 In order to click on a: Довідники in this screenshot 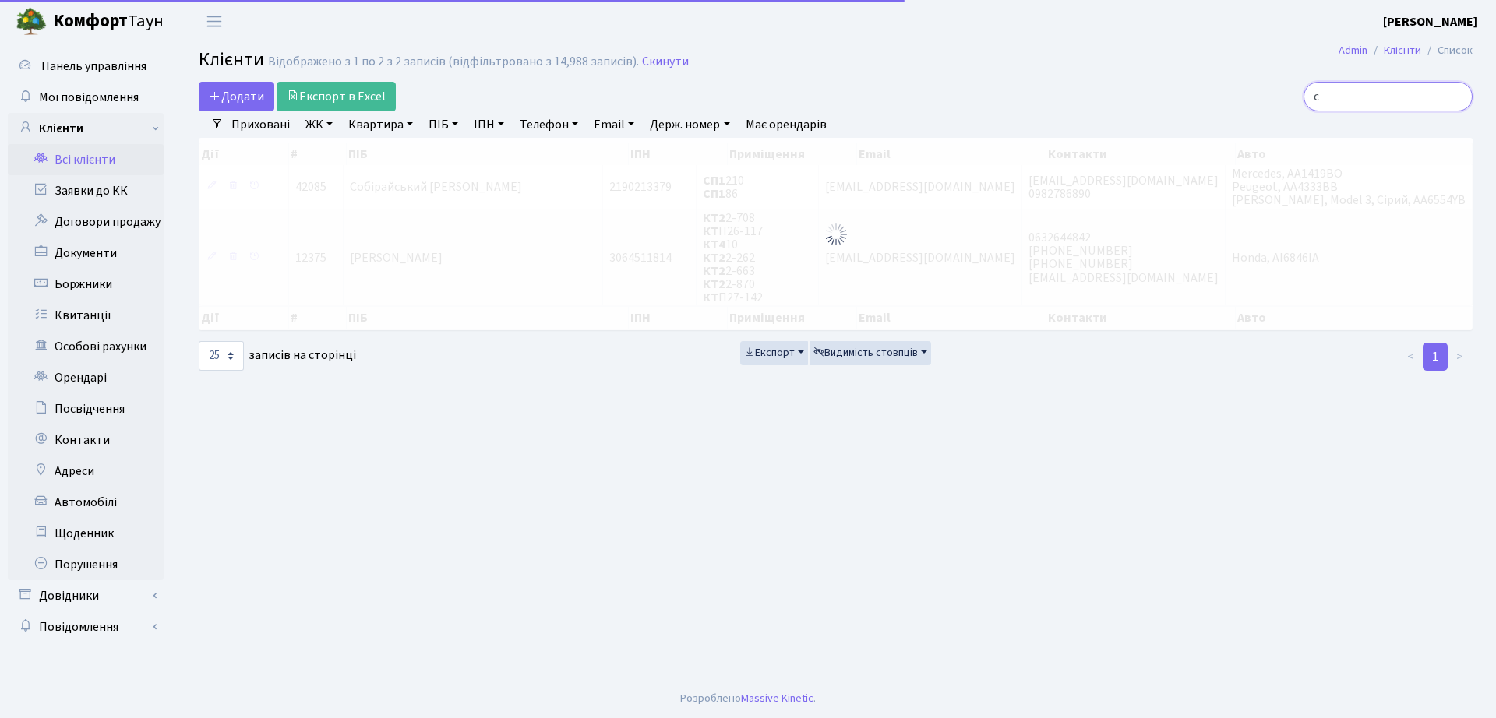, I will do `click(86, 596)`.